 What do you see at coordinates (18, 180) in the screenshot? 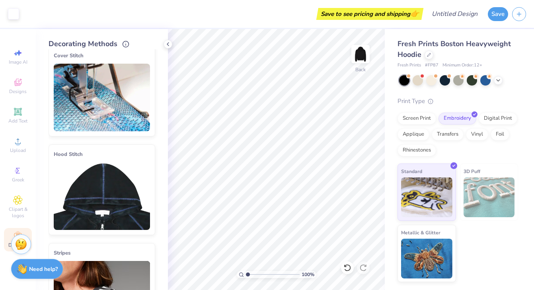
I see `span: Greek` at bounding box center [18, 180].